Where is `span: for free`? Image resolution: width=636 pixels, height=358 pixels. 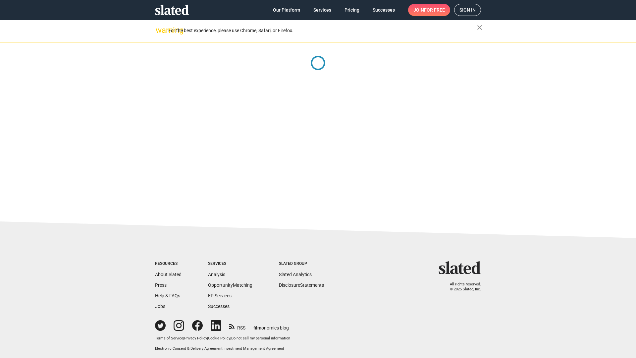 span: for free is located at coordinates (434, 10).